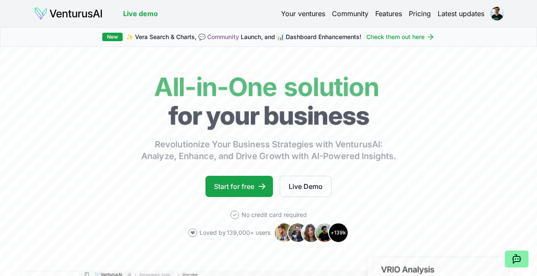 The height and width of the screenshot is (276, 537). Describe the element at coordinates (497, 14) in the screenshot. I see `img: ALV-UjVwQFG5UMoLJqWgbfGKToY5lzpZ9ODsV3aCiwOIKee74N1QDlHdWrTZp0_4a_QZbzT9-uBOQk6lRdKMBfpKjOWWFcx00...` at that location.